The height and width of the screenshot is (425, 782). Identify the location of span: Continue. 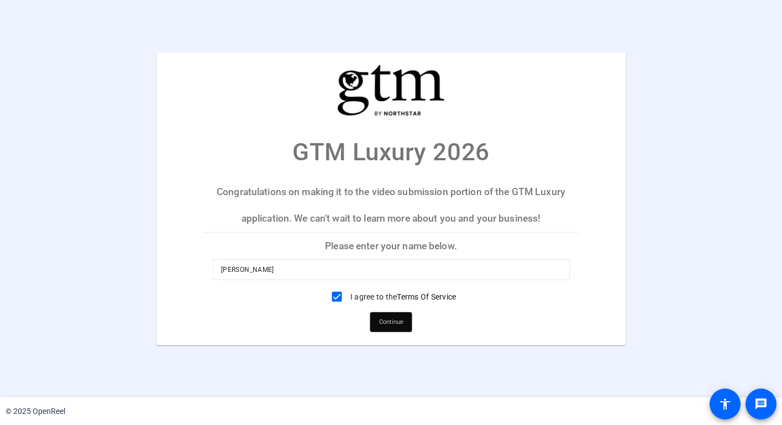
(391, 322).